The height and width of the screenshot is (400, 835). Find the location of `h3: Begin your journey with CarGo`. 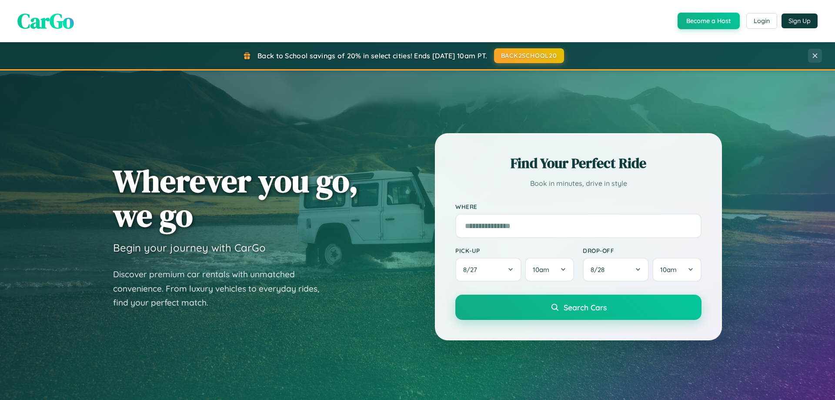

h3: Begin your journey with CarGo is located at coordinates (189, 247).